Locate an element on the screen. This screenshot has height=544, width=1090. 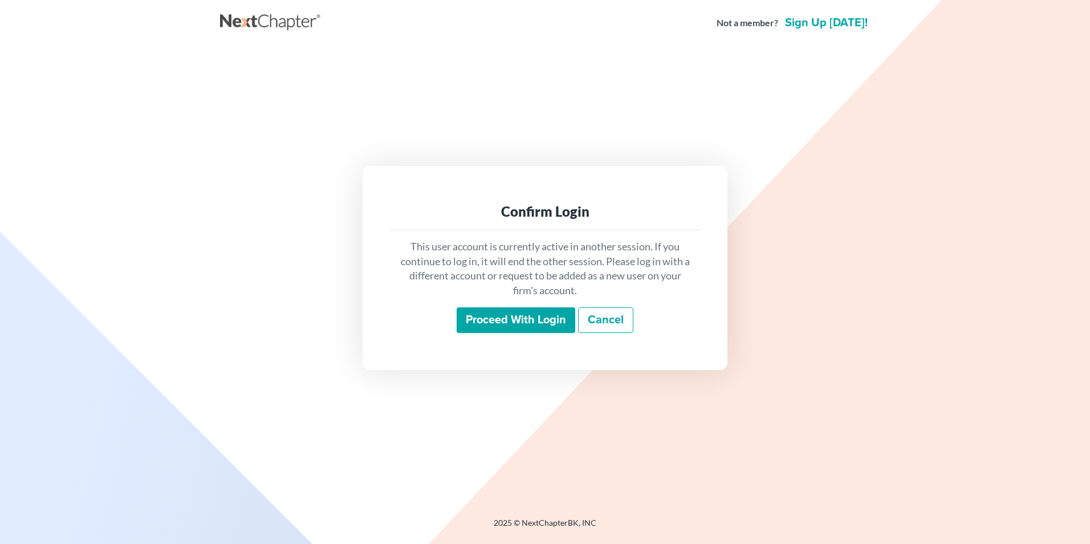
input: Proceed with login is located at coordinates (516, 320).